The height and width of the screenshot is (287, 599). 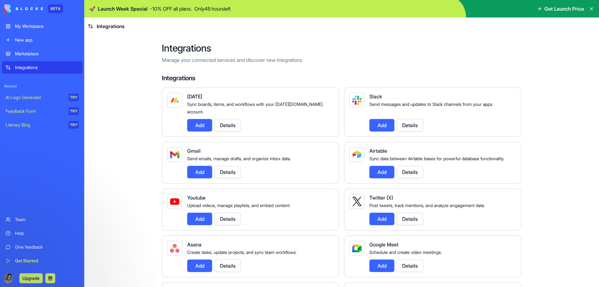 What do you see at coordinates (42, 233) in the screenshot?
I see `a: Help` at bounding box center [42, 233].